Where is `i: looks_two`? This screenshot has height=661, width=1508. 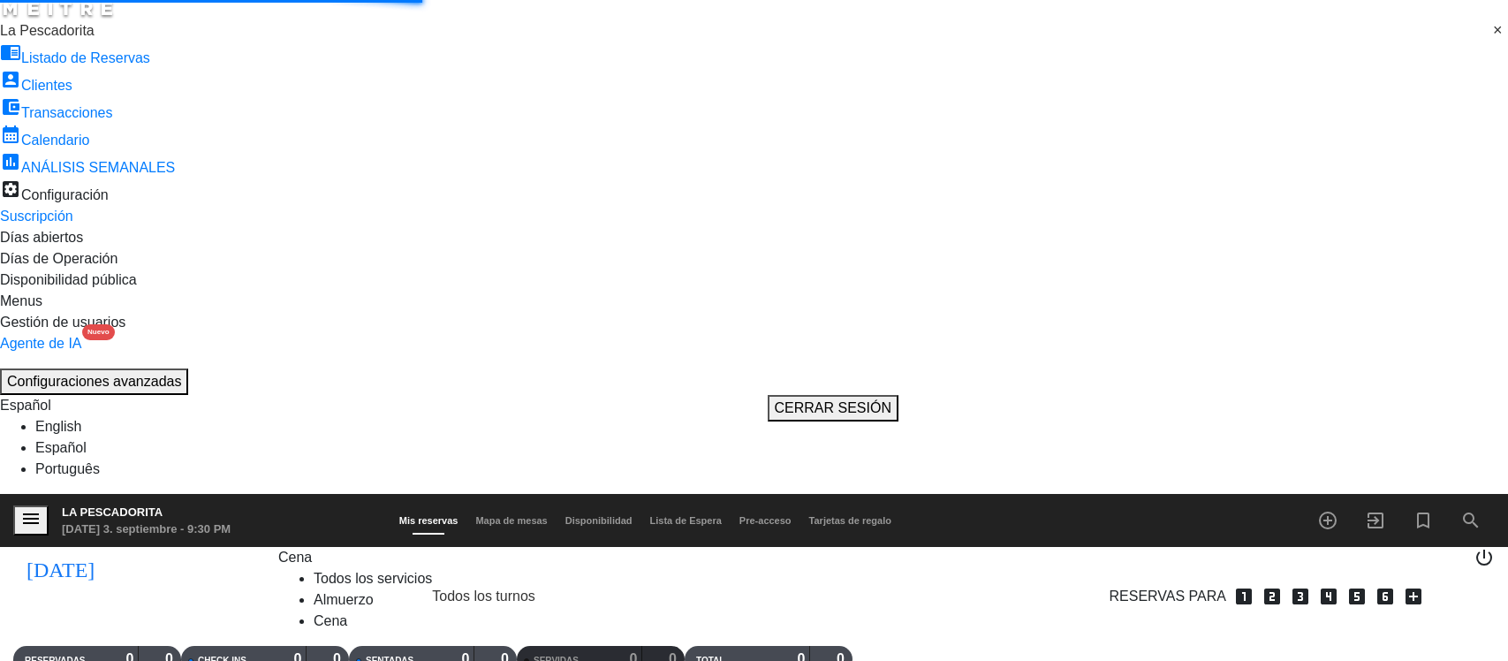
i: looks_two is located at coordinates (1272, 596).